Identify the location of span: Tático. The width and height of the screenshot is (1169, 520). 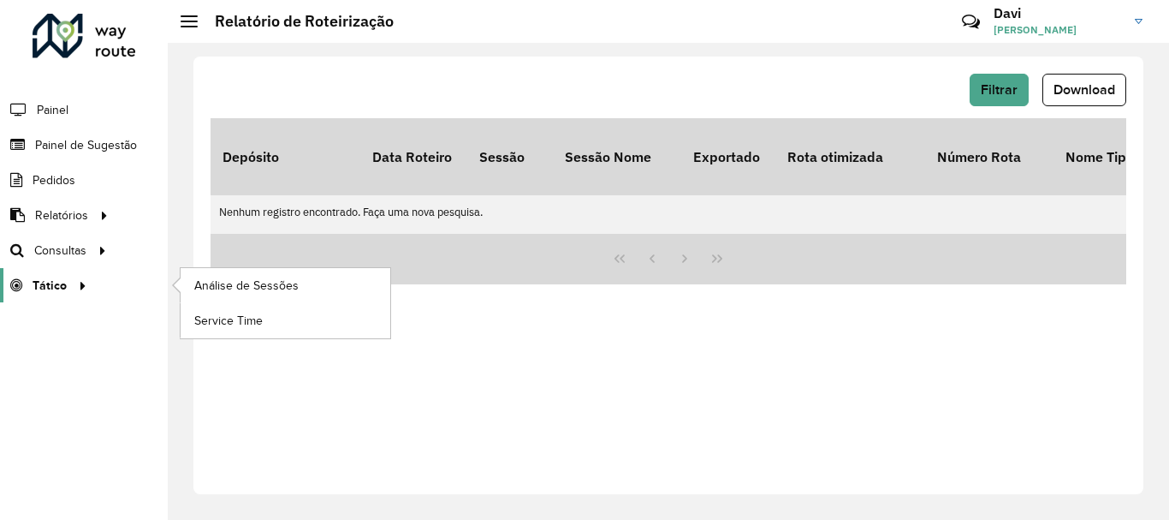
(50, 285).